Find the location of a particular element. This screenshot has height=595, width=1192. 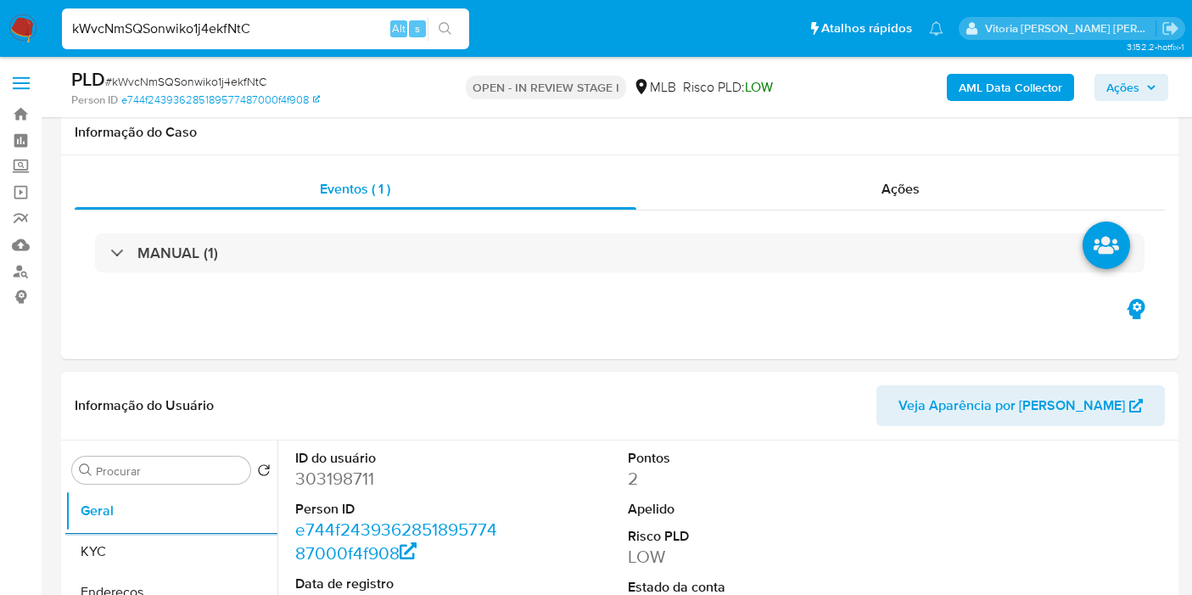

button: Geral is located at coordinates (171, 511).